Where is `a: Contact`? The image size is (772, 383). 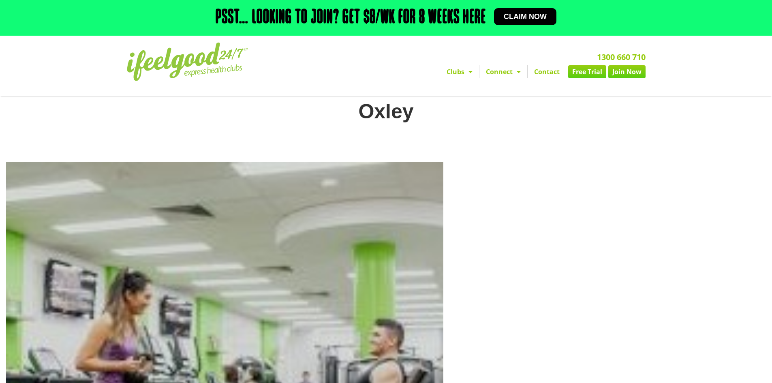 a: Contact is located at coordinates (547, 72).